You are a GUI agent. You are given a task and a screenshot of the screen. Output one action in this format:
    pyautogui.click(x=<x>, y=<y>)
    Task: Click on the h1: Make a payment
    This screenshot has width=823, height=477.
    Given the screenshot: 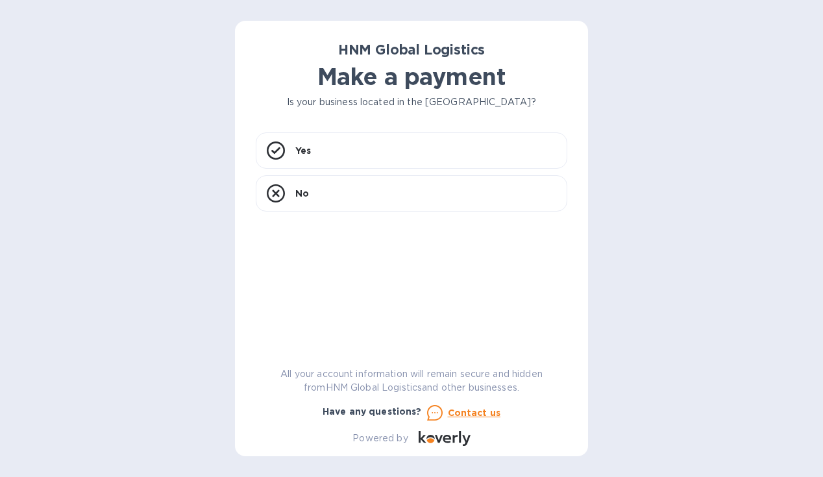 What is the action you would take?
    pyautogui.click(x=412, y=77)
    